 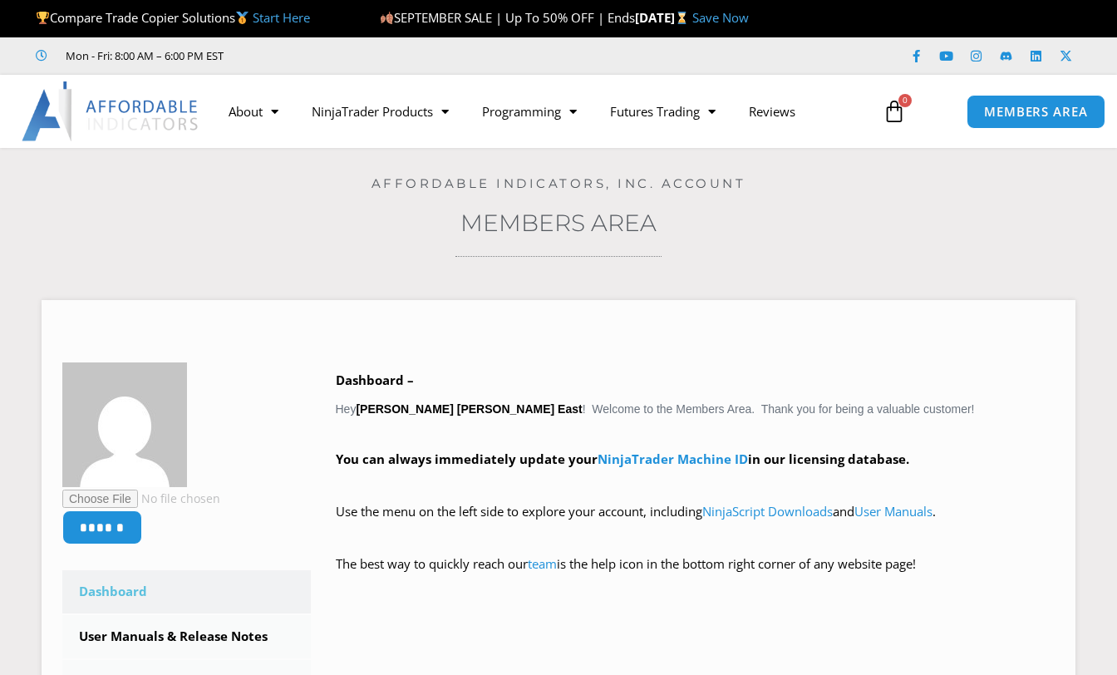 I want to click on a: User Manuals, so click(x=893, y=511).